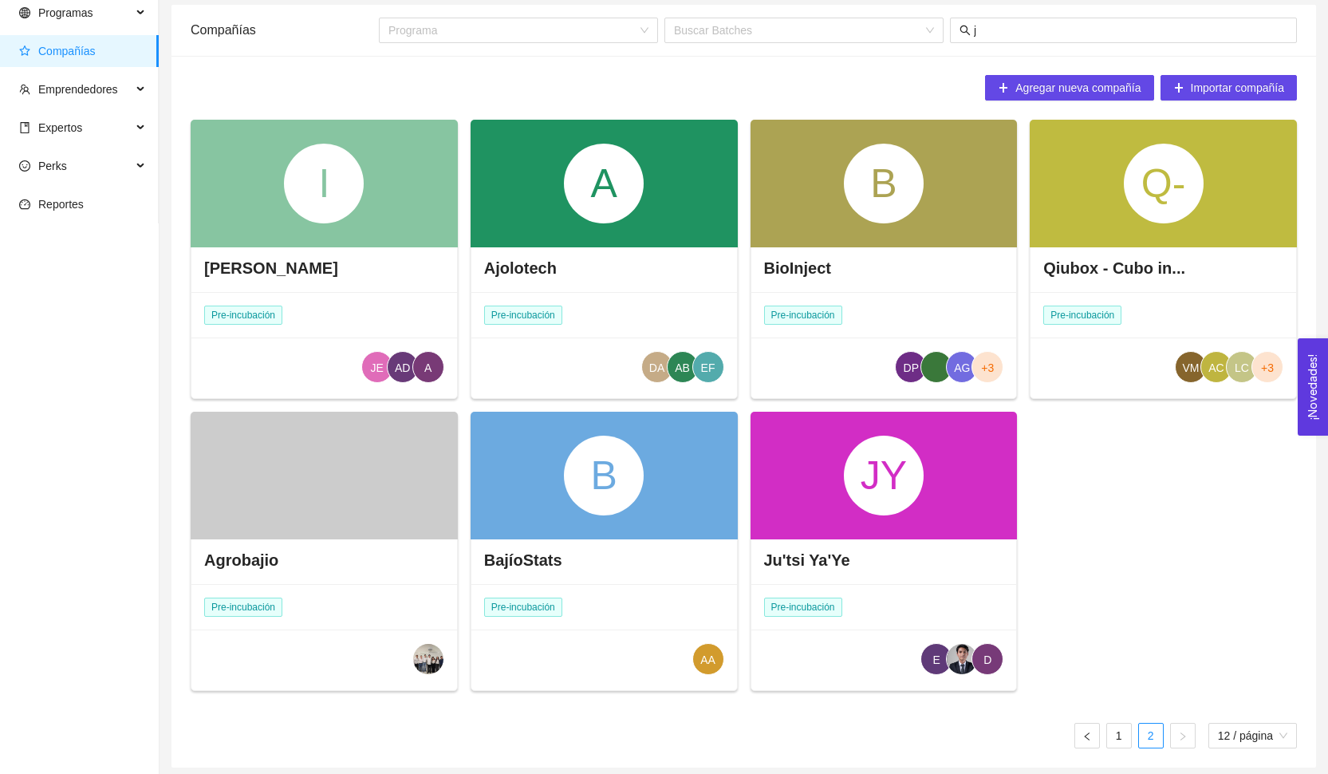 The height and width of the screenshot is (774, 1328). What do you see at coordinates (324, 183) in the screenshot?
I see `div: I` at bounding box center [324, 183].